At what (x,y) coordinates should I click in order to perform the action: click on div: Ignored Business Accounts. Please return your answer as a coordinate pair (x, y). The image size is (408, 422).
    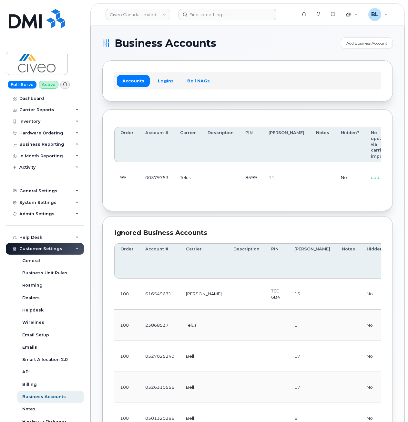
    Looking at the image, I should click on (248, 233).